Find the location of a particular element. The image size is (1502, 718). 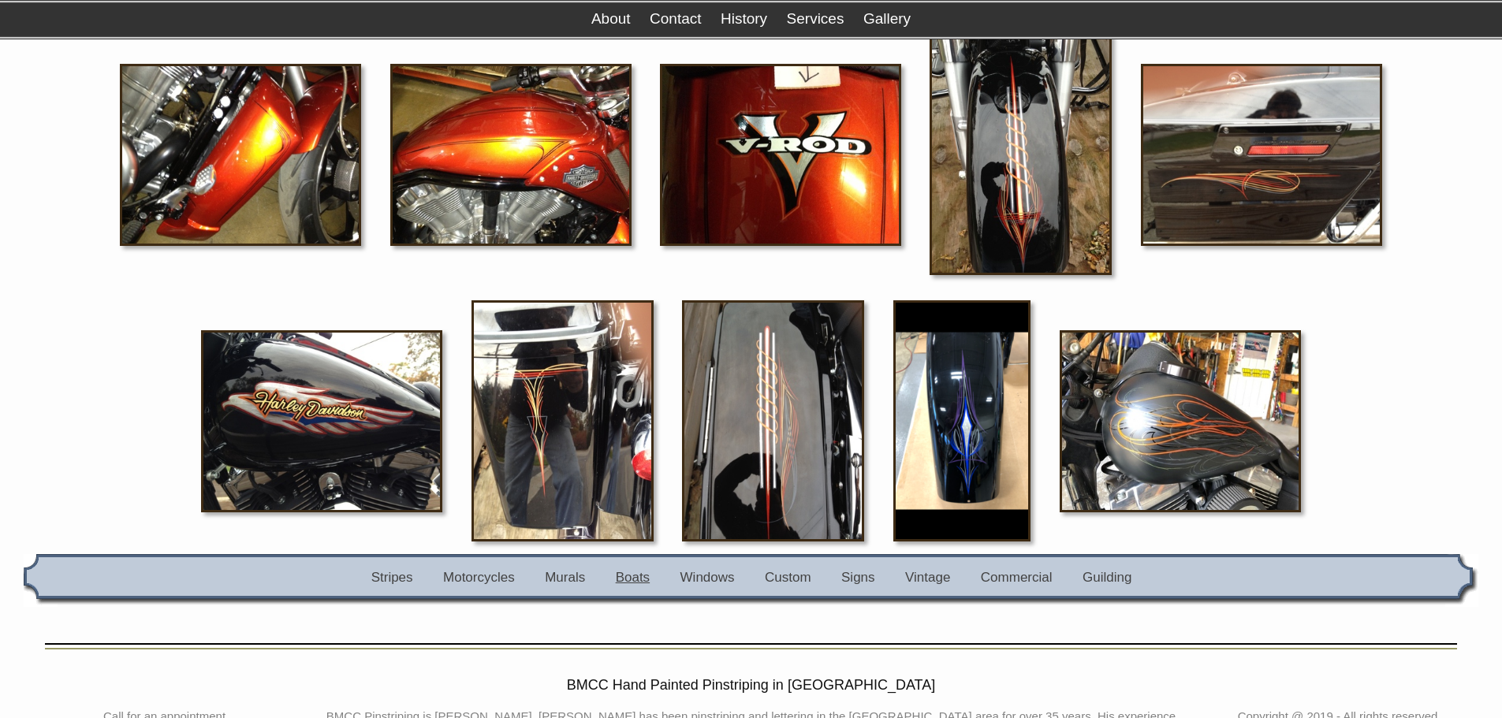

a: History is located at coordinates (743, 18).